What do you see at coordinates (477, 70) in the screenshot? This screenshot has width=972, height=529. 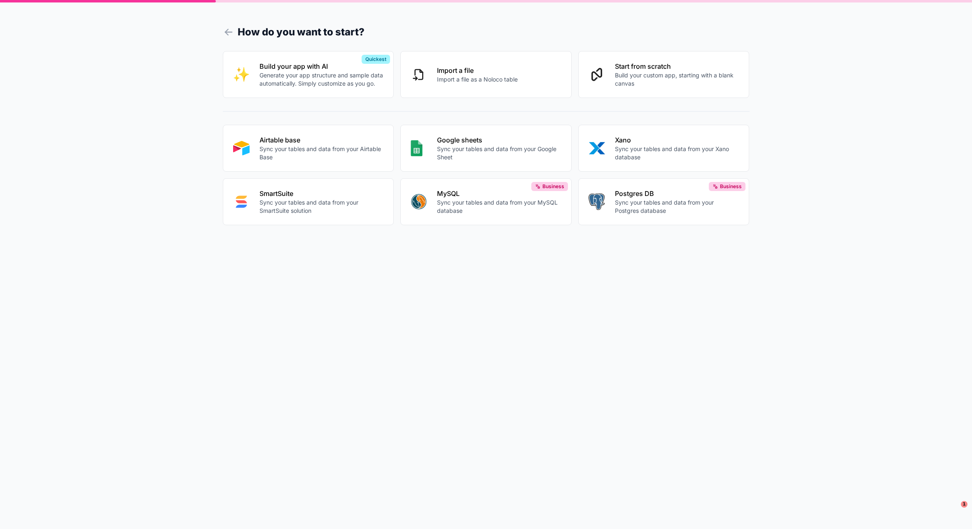 I see `p: Import a file` at bounding box center [477, 70].